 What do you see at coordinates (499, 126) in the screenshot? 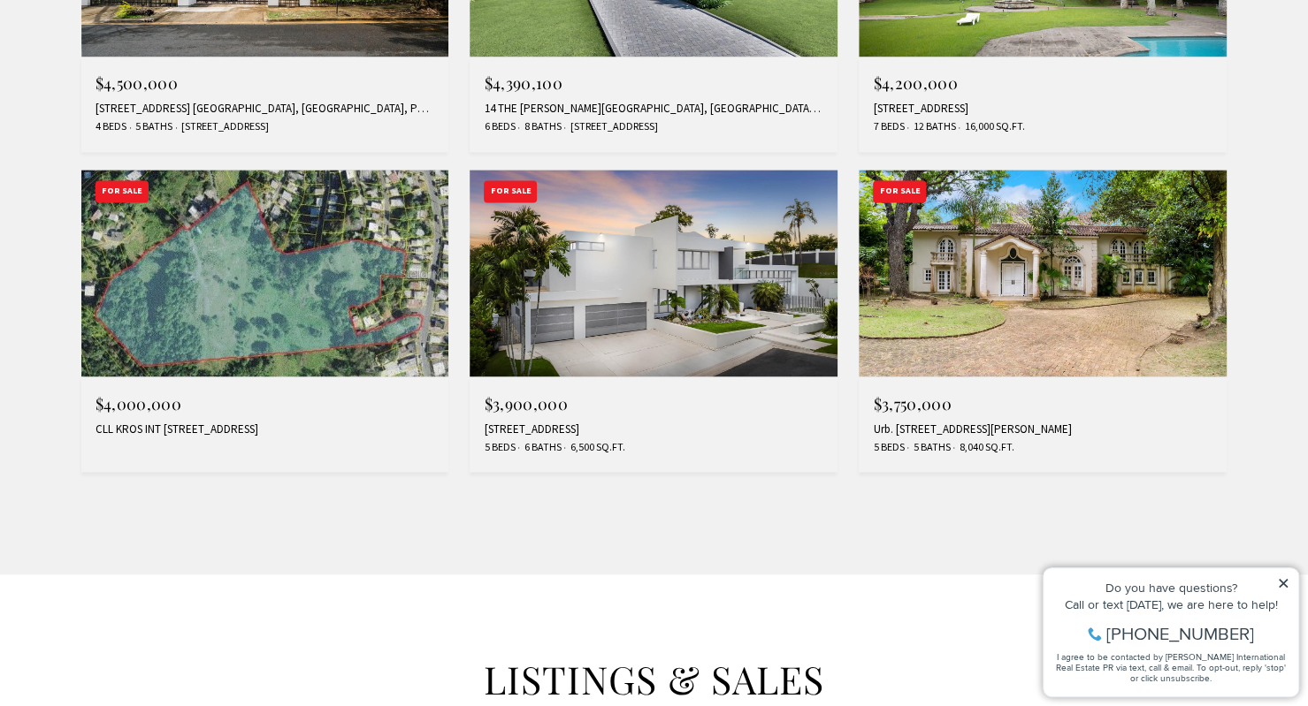
I see `span: 6 Beds` at bounding box center [499, 126].